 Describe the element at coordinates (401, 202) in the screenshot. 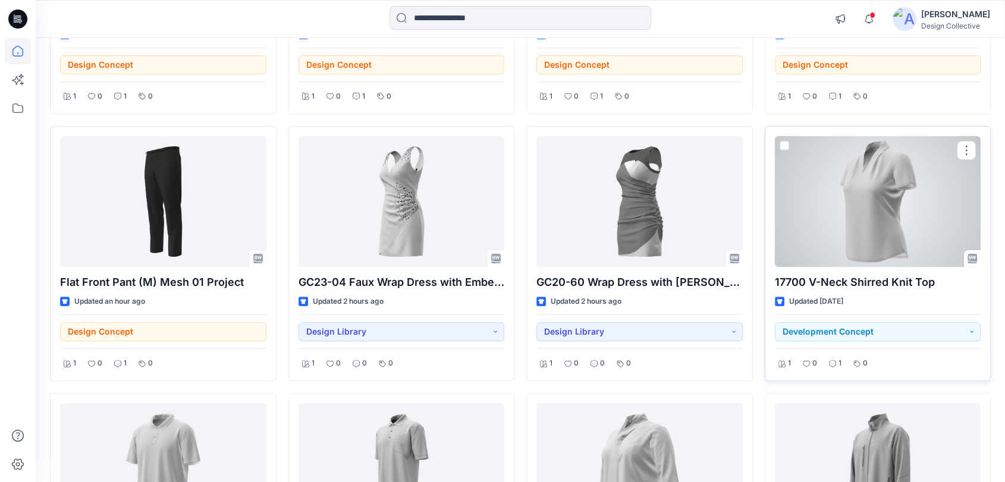

I see `a: GC23-04 Faux Wrap Dress with Embellishment` at that location.